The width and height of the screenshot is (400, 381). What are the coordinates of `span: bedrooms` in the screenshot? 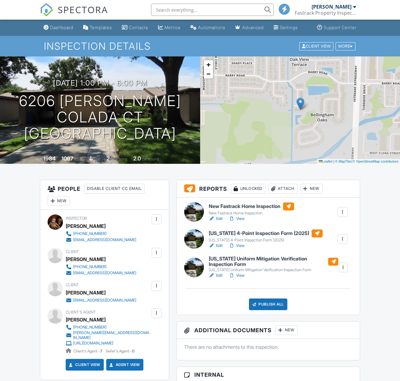 It's located at (119, 159).